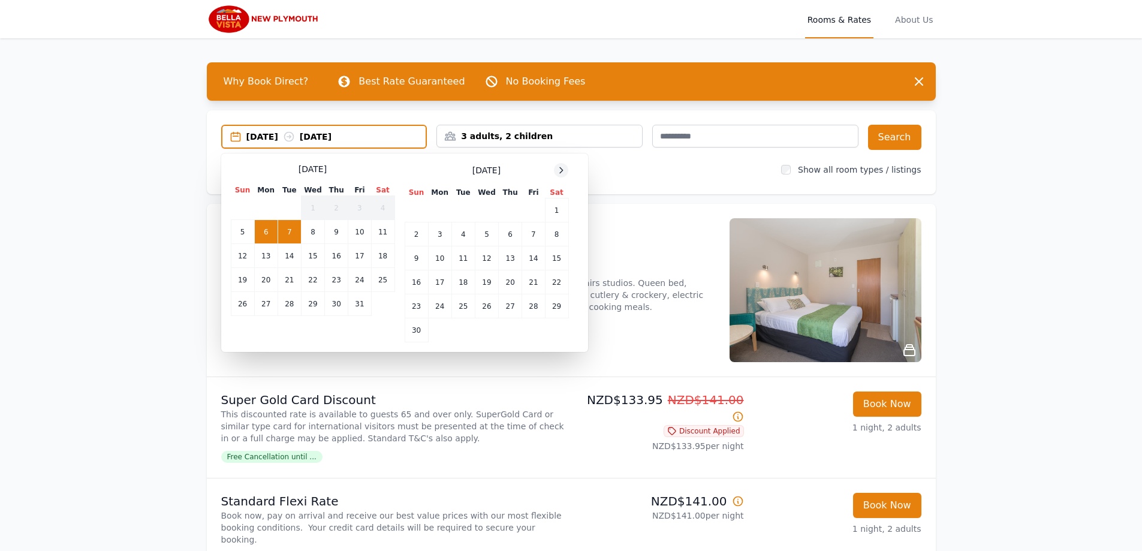  Describe the element at coordinates (394, 426) in the screenshot. I see `p: This discounted rate is available to guests 65 and over only. SuperGold Card or similar type card...` at that location.